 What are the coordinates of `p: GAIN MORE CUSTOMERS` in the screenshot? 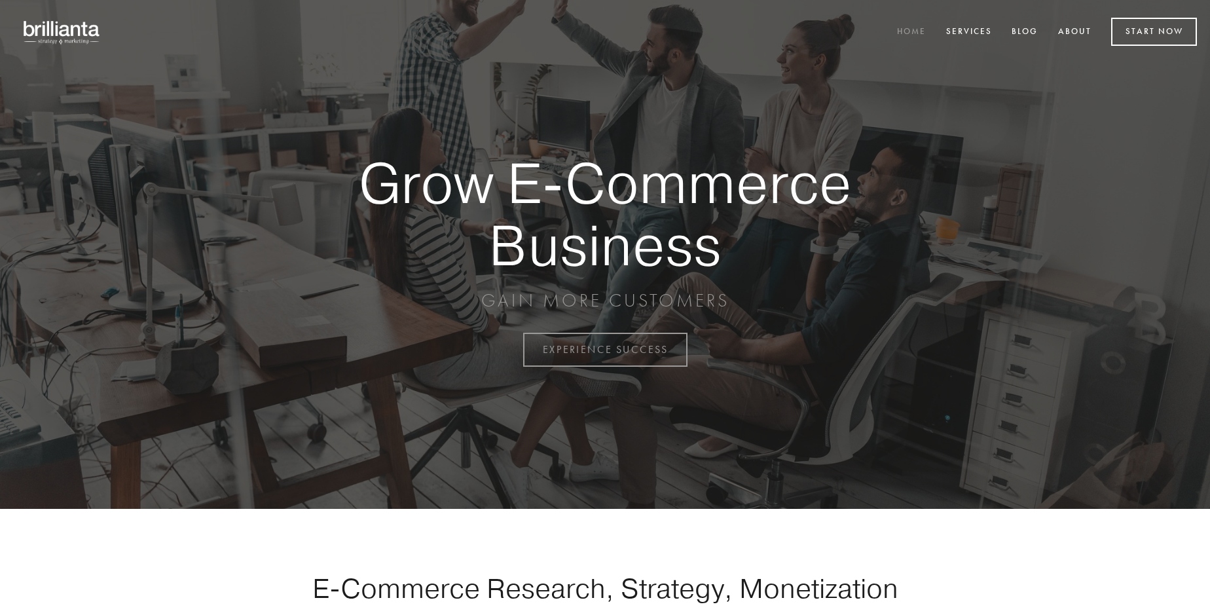 It's located at (605, 300).